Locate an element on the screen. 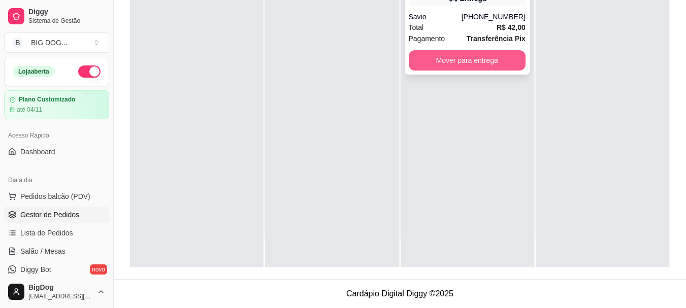 The image size is (686, 308). a: Plano Customizadoaté 04/11 is located at coordinates (56, 105).